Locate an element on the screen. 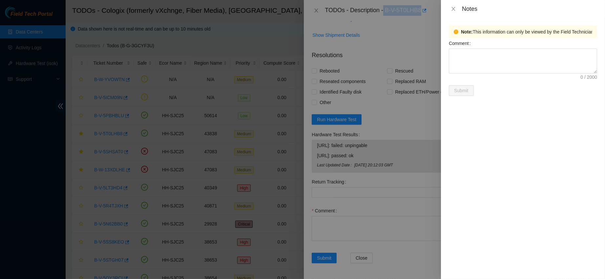 The image size is (605, 279). button: Submit is located at coordinates (461, 91).